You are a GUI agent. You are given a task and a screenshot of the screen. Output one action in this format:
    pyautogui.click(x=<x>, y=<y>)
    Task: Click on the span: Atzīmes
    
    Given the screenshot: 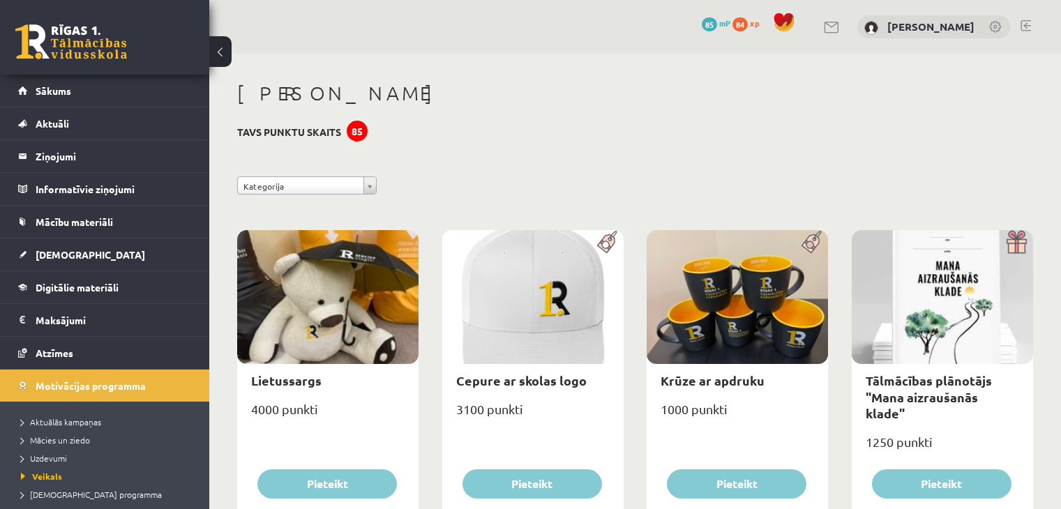 What is the action you would take?
    pyautogui.click(x=54, y=353)
    